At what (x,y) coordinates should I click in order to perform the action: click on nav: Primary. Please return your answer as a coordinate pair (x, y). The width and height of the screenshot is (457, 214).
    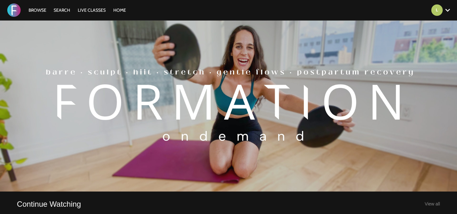
    Looking at the image, I should click on (77, 10).